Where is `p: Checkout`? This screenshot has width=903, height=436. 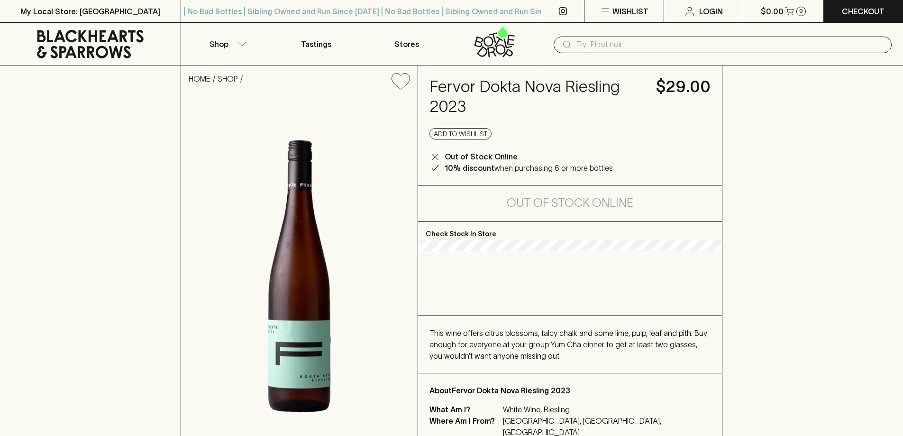
p: Checkout is located at coordinates (863, 11).